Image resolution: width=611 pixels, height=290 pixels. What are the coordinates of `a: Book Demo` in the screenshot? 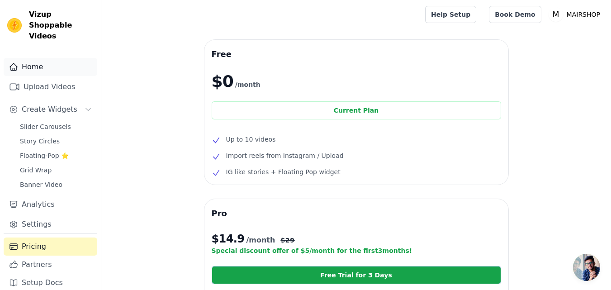 It's located at (515, 14).